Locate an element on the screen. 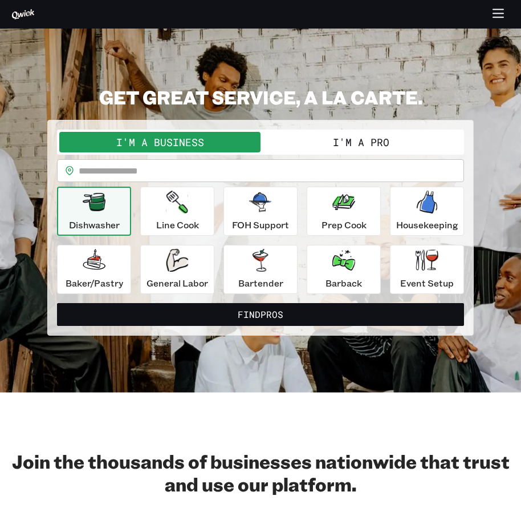  button: I'm a Pro is located at coordinates (361, 142).